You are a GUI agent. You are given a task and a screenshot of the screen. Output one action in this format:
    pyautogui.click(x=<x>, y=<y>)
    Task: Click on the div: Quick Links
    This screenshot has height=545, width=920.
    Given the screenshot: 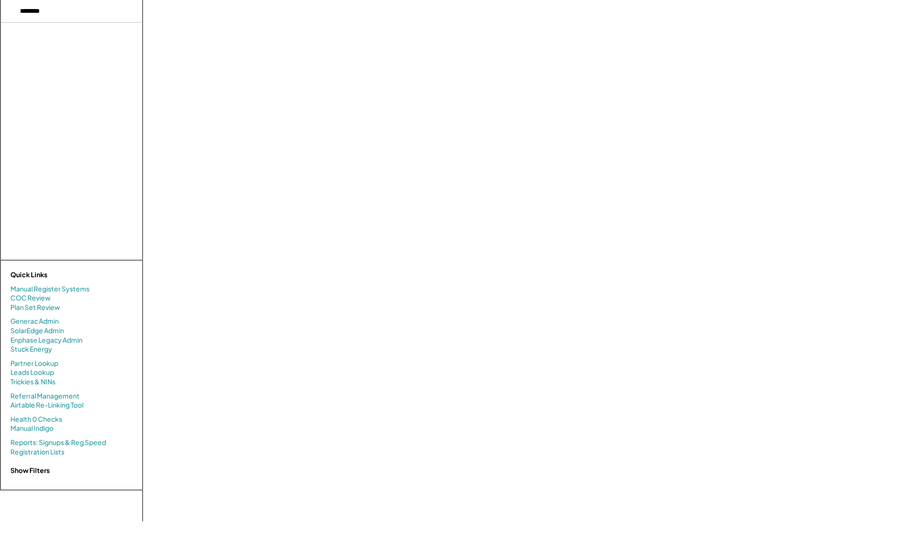 What is the action you would take?
    pyautogui.click(x=58, y=275)
    